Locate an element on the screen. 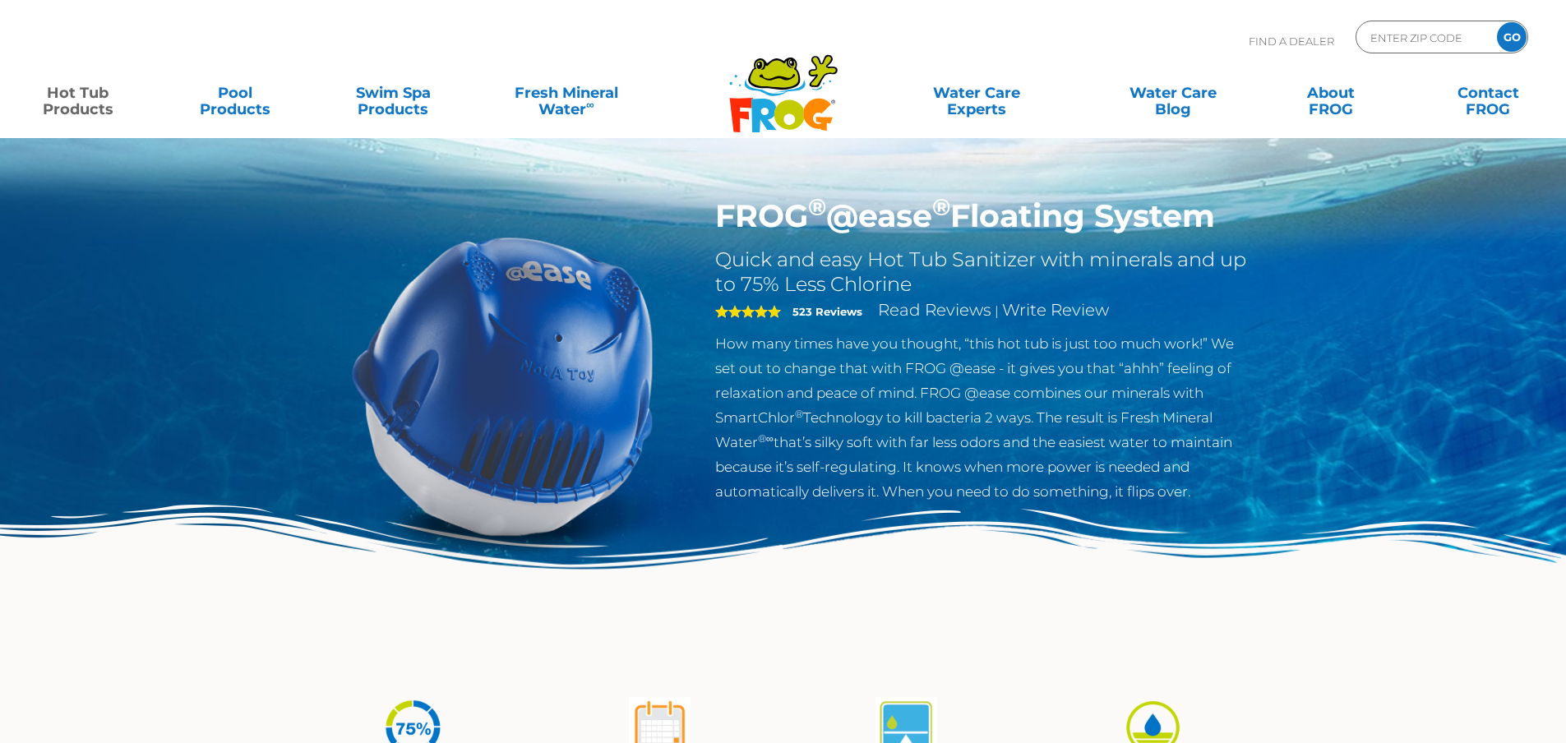  a: Read Reviews is located at coordinates (935, 310).